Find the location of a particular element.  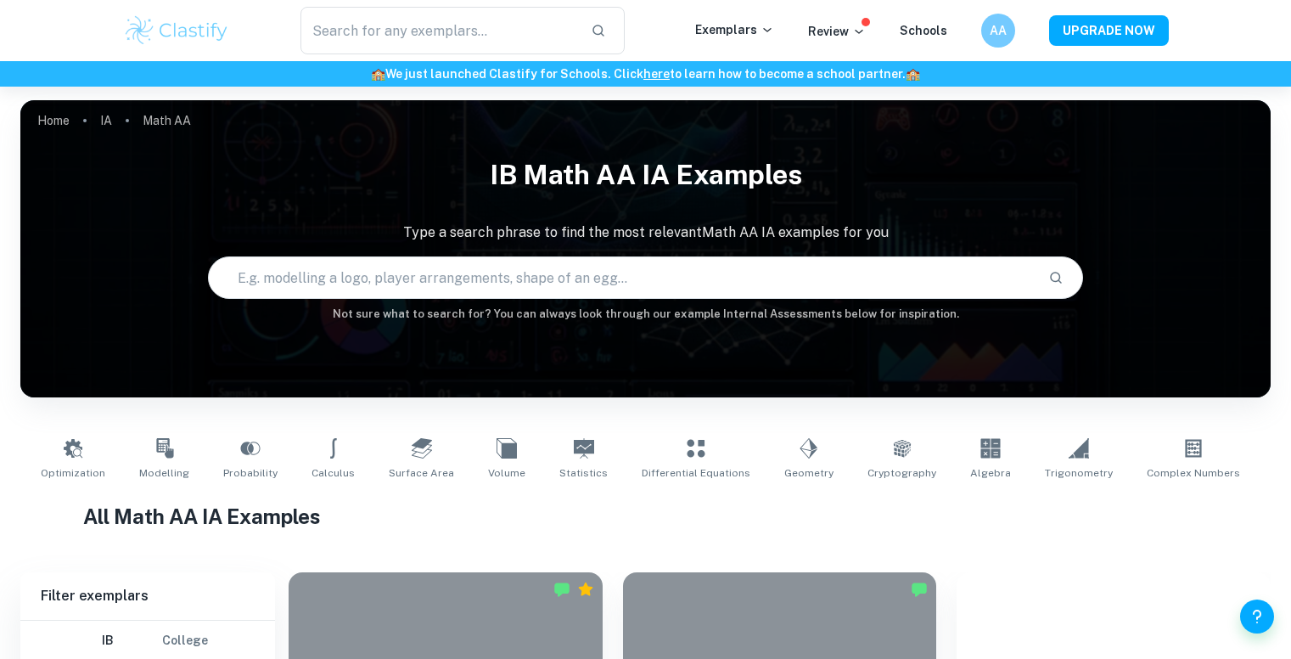

input: Search for any exemplars... is located at coordinates (439, 31).